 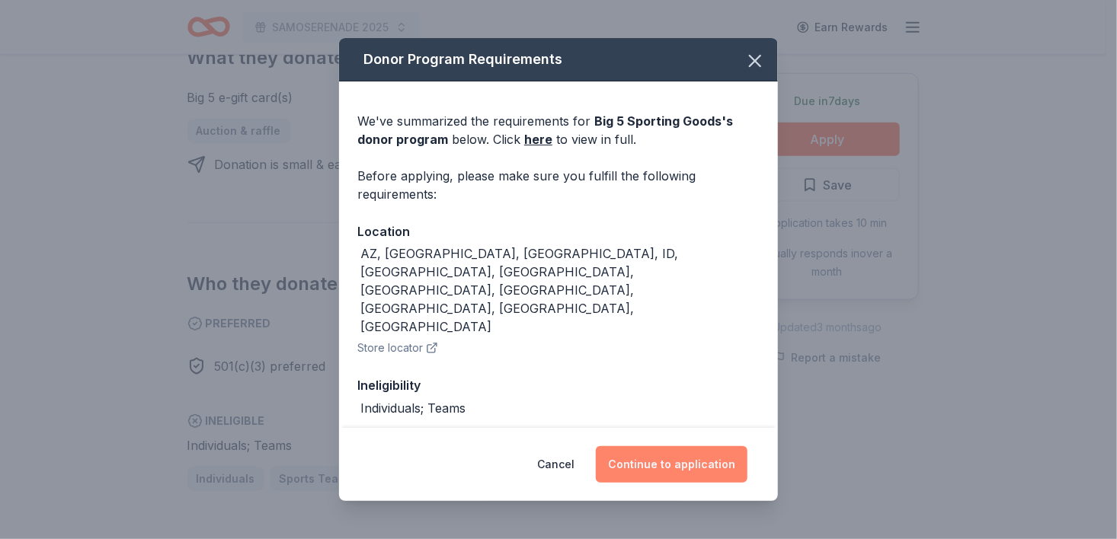 What do you see at coordinates (555, 465) in the screenshot?
I see `button: Cancel` at bounding box center [555, 465].